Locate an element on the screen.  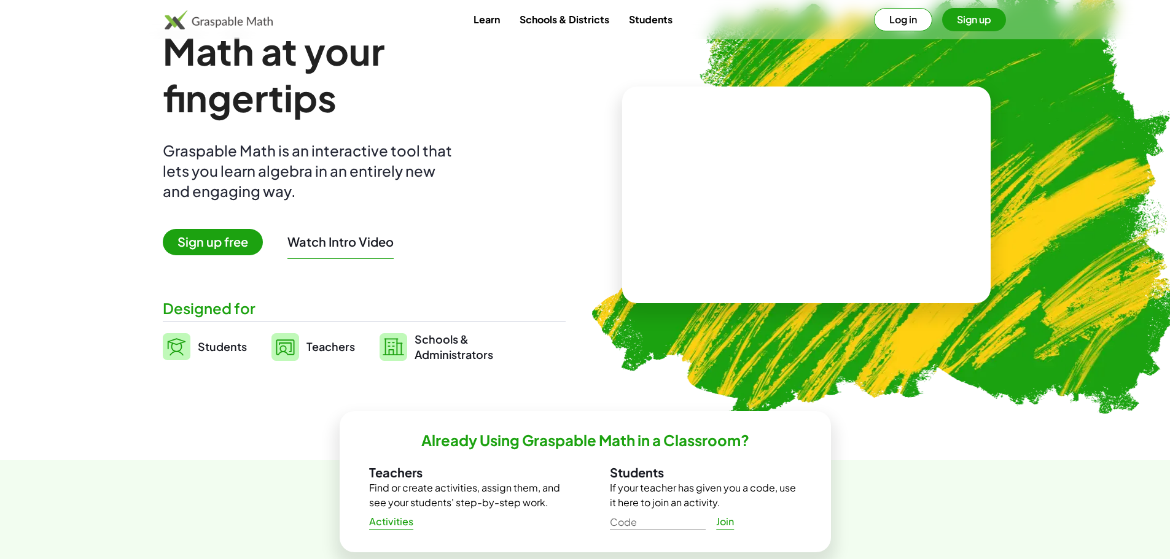
h3: Teachers is located at coordinates (465, 473).